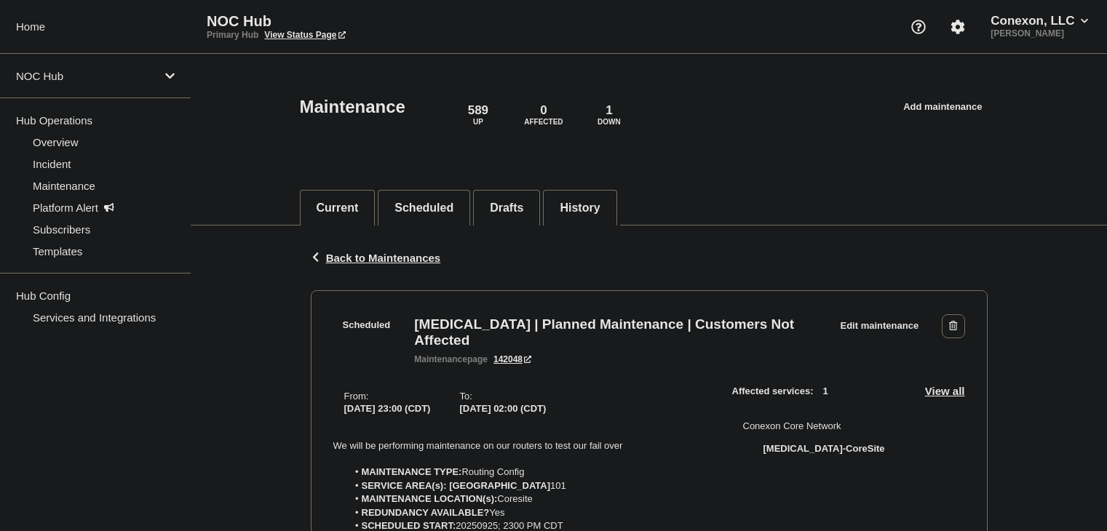  Describe the element at coordinates (942, 107) in the screenshot. I see `a: Add maintenance` at that location.